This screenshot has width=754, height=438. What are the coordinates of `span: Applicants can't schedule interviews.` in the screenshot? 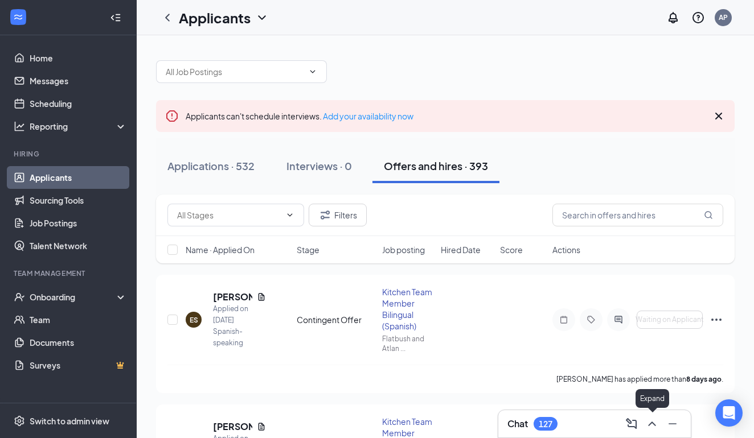 It's located at (299, 116).